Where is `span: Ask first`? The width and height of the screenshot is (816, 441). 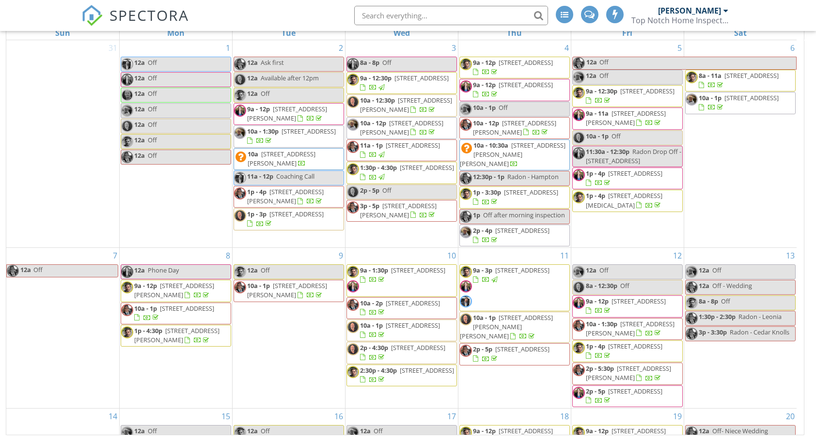
span: Ask first is located at coordinates (272, 63).